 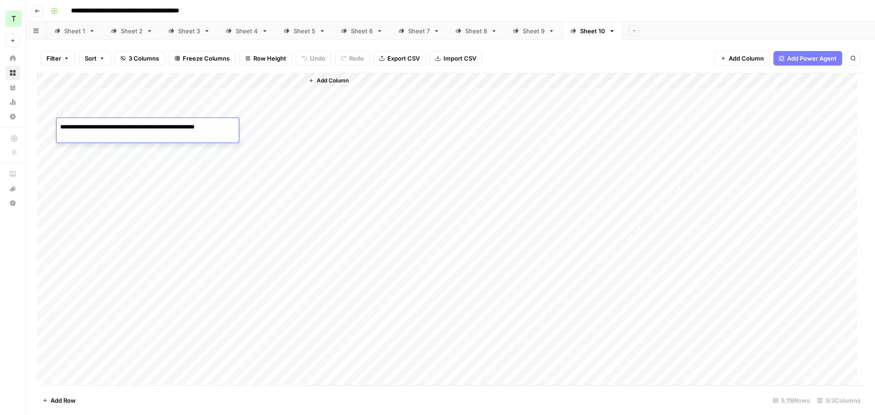 I want to click on span: Freeze Columns, so click(x=206, y=58).